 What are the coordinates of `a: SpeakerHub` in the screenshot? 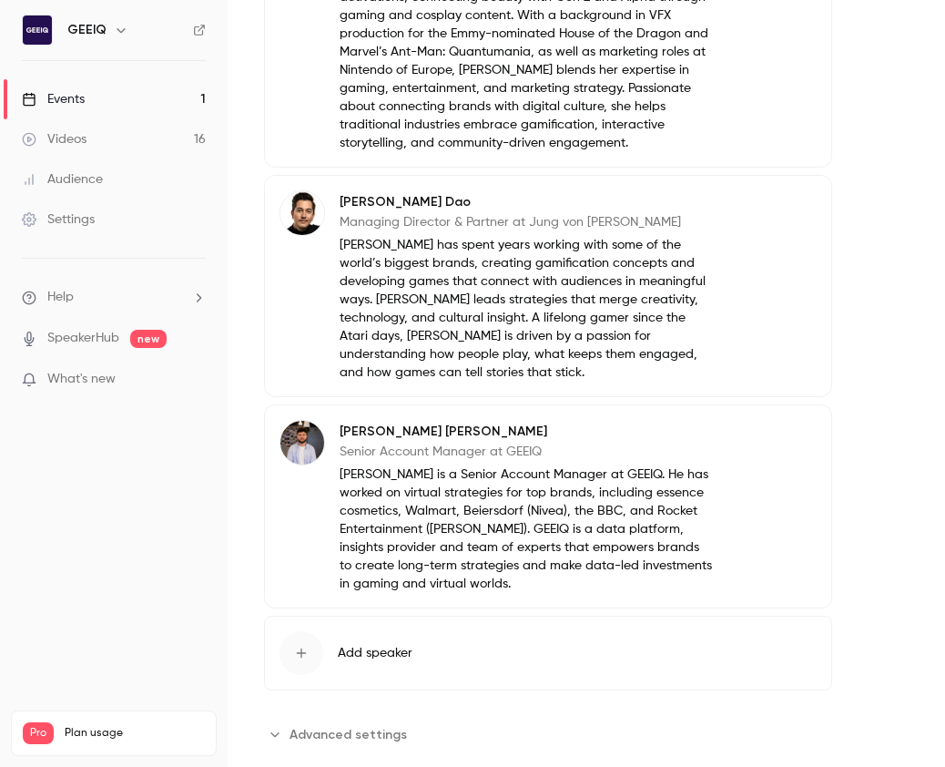 It's located at (83, 338).